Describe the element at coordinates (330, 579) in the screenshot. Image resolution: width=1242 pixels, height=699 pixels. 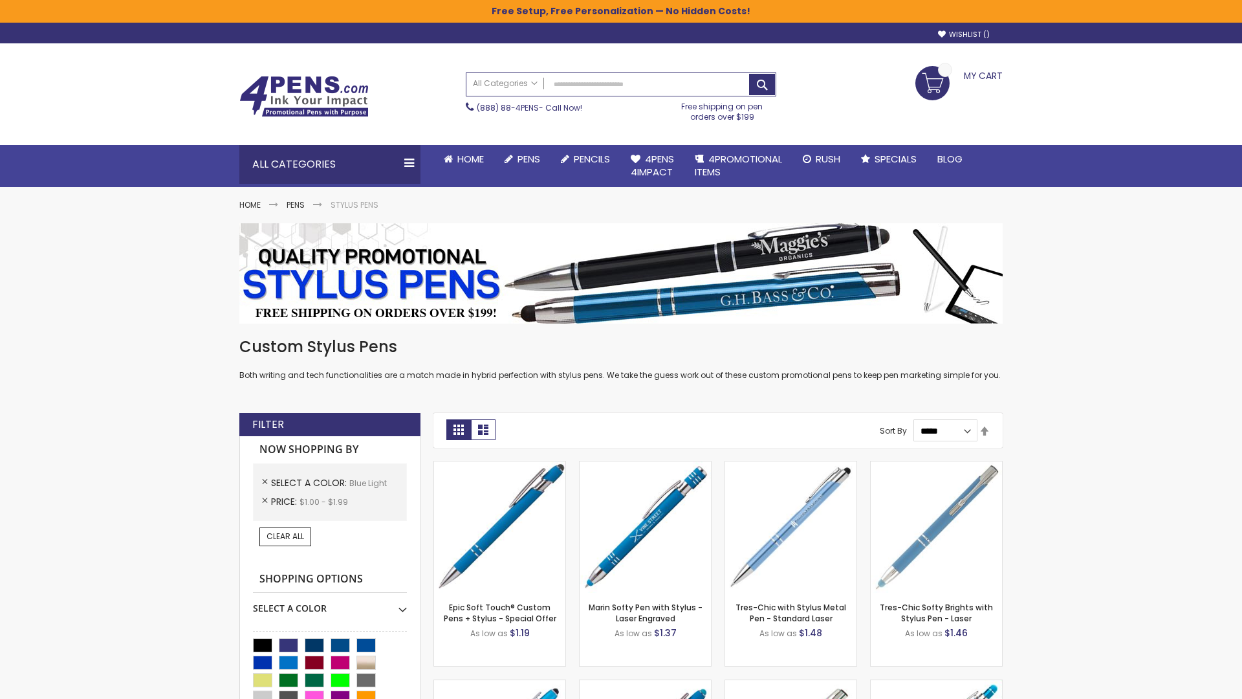
I see `strong: Shopping Options` at that location.